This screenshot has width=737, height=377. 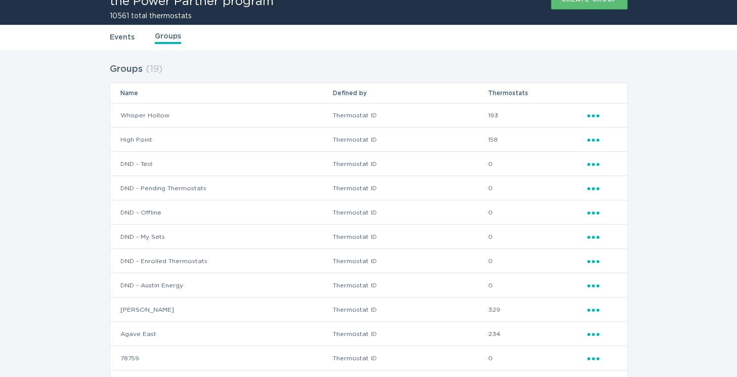 I want to click on td: DND - Enrolled Thermostats, so click(x=222, y=261).